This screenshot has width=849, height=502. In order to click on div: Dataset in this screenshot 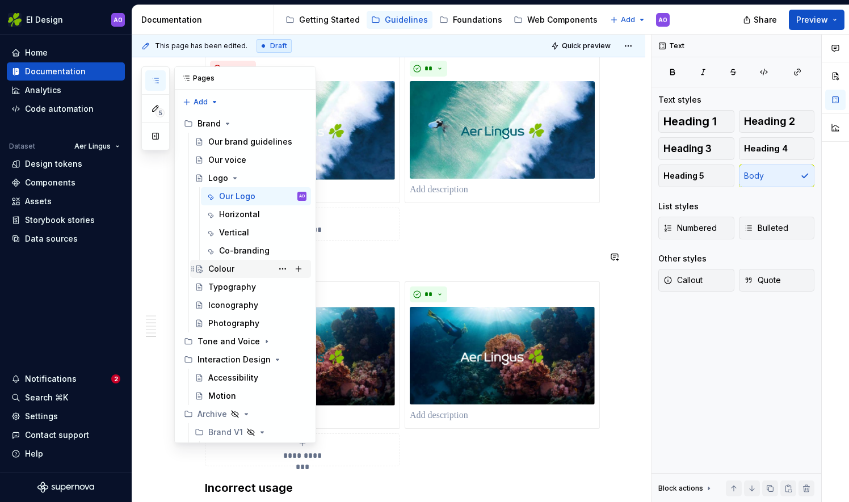, I will do `click(22, 146)`.